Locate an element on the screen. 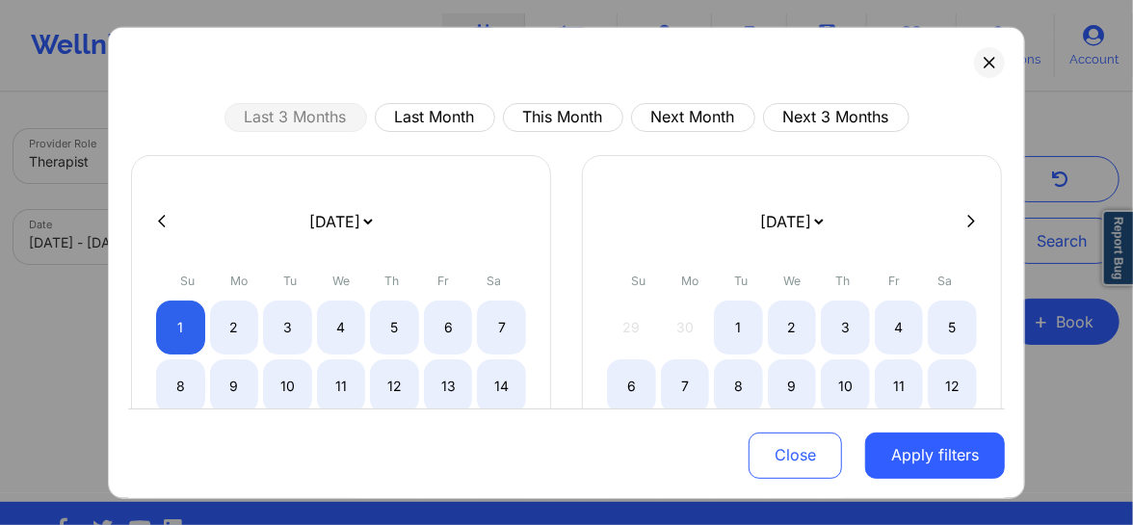 Image resolution: width=1133 pixels, height=525 pixels. div: Fri Jul 11 2025 is located at coordinates (899, 385).